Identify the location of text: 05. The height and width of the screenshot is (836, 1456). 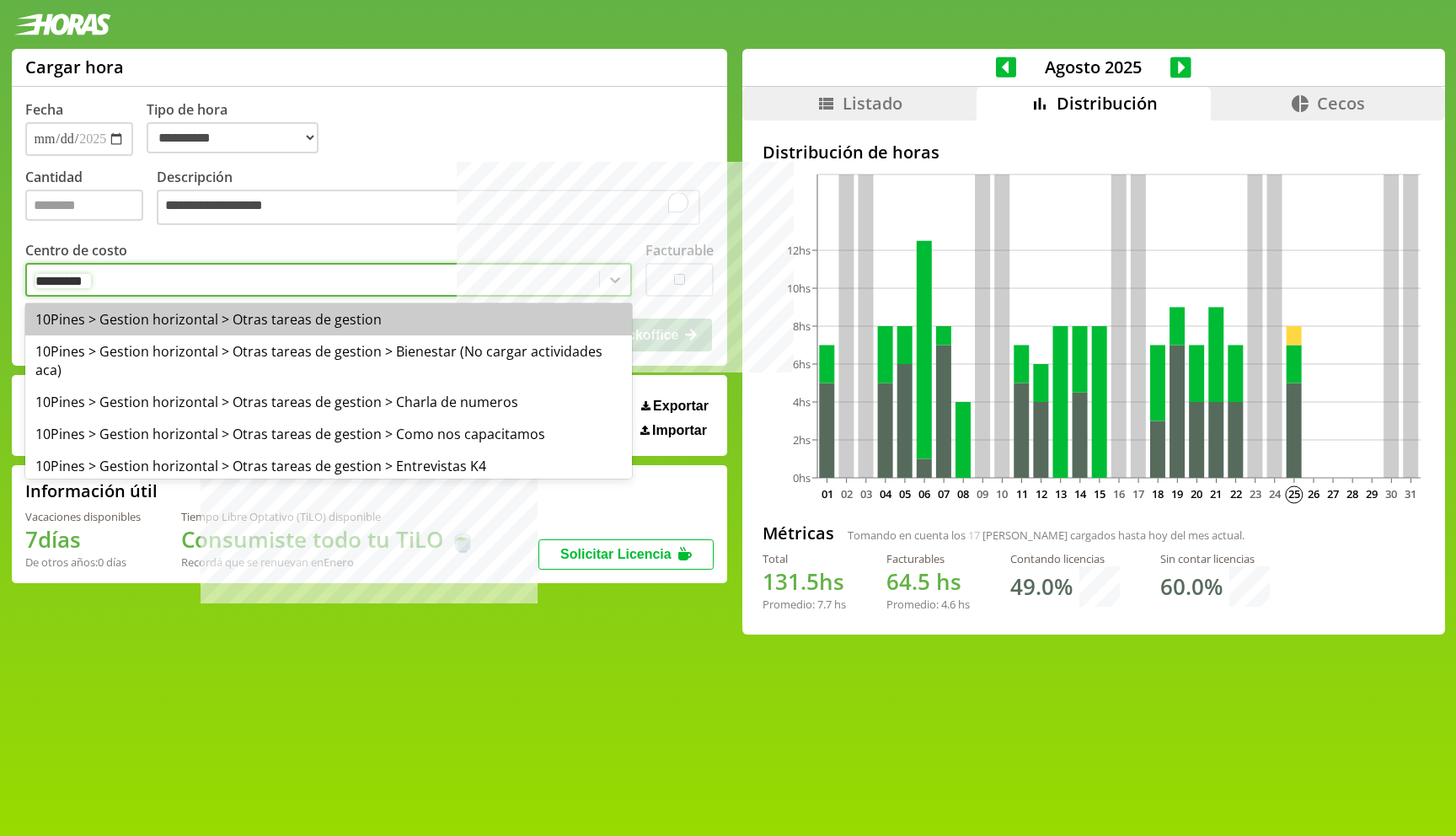
(905, 494).